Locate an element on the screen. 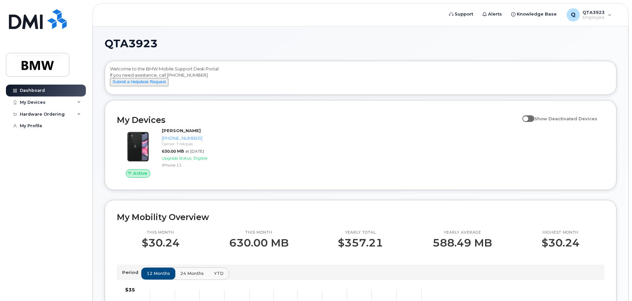 This screenshot has width=632, height=301. input: Show Deactivated Devices is located at coordinates (525, 115).